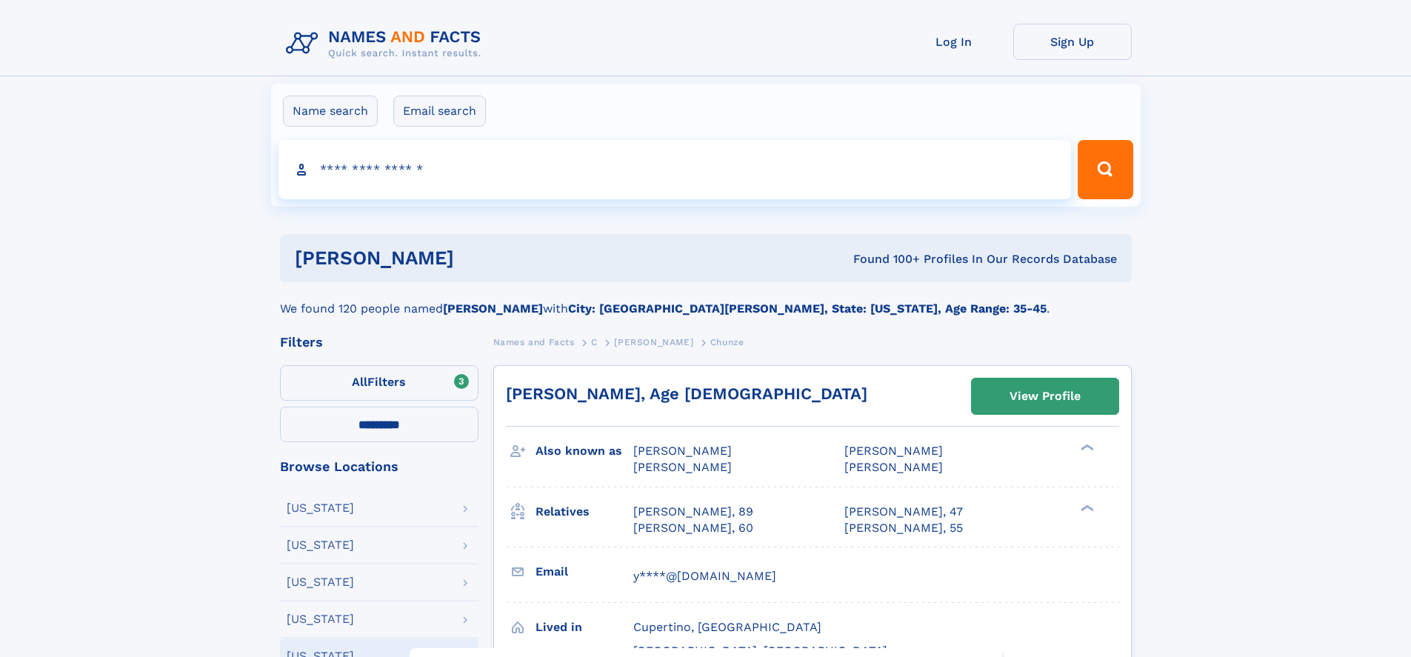 Image resolution: width=1411 pixels, height=657 pixels. What do you see at coordinates (1045, 396) in the screenshot?
I see `div: View Profile` at bounding box center [1045, 396].